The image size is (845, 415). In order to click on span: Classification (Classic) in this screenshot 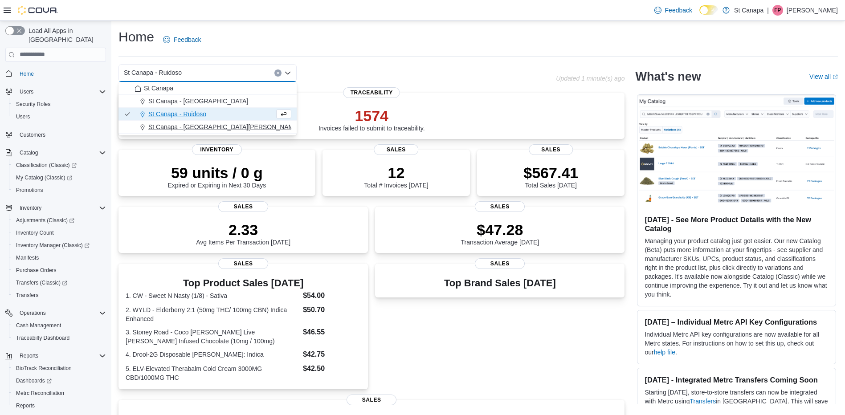, I will do `click(59, 165)`.